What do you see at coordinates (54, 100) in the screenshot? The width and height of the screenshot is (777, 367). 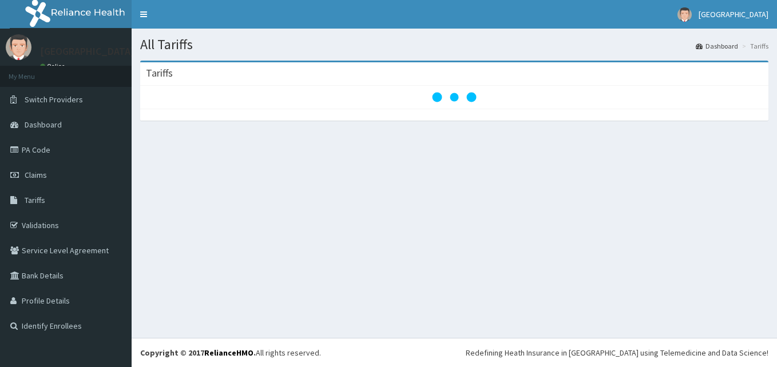 I see `span: Switch Providers` at bounding box center [54, 100].